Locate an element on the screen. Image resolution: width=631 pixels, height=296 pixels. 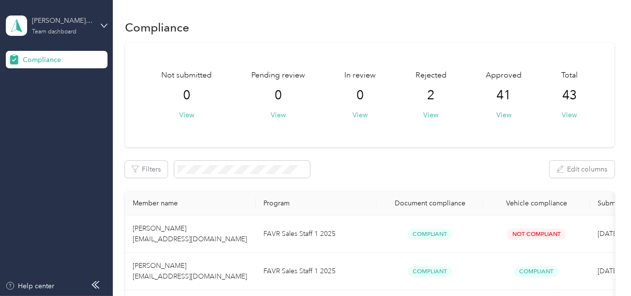
div: Document compliance is located at coordinates (430, 203).